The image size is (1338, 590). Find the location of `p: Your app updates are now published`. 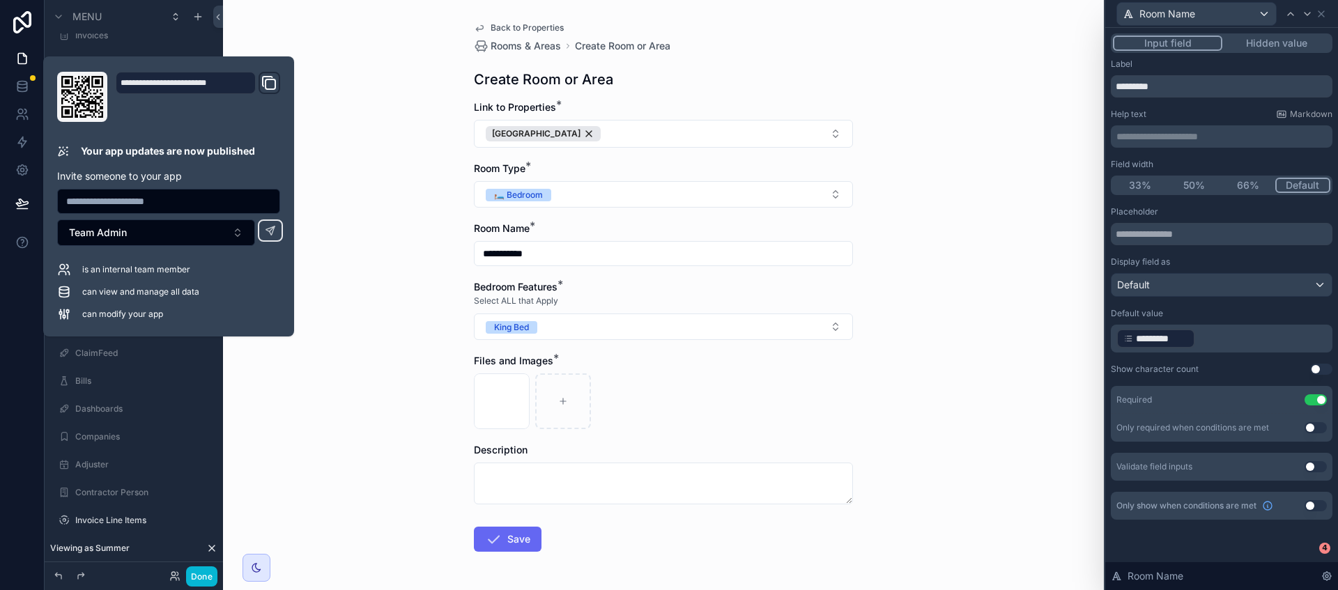

p: Your app updates are now published is located at coordinates (168, 151).